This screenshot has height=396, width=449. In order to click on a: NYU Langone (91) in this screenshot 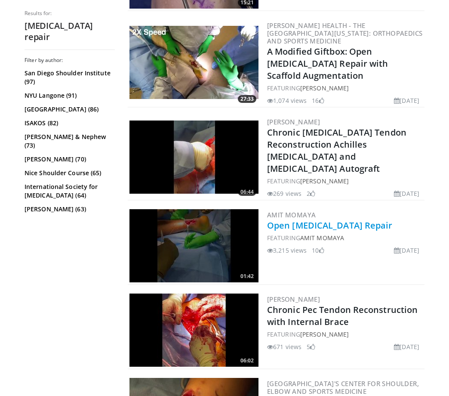, I will do `click(68, 96)`.